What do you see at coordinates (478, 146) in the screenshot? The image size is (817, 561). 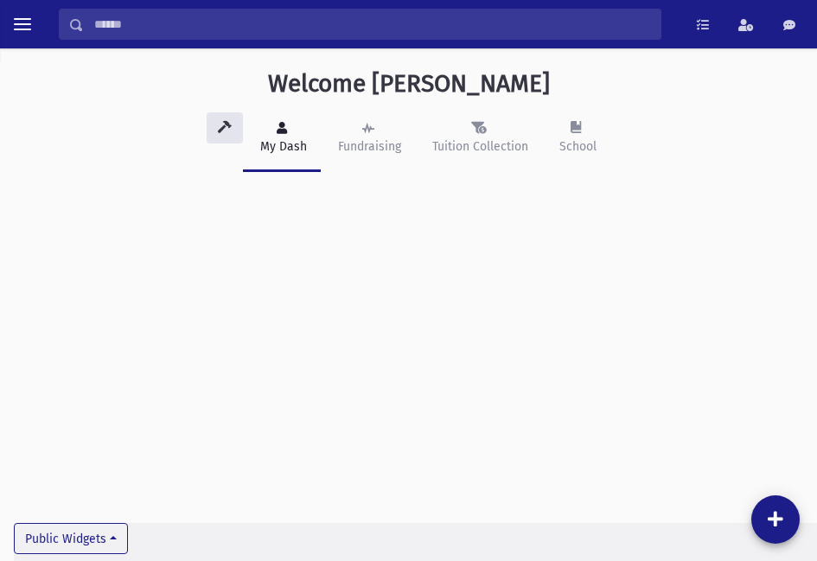 I see `div: Tuition Collection` at bounding box center [478, 146].